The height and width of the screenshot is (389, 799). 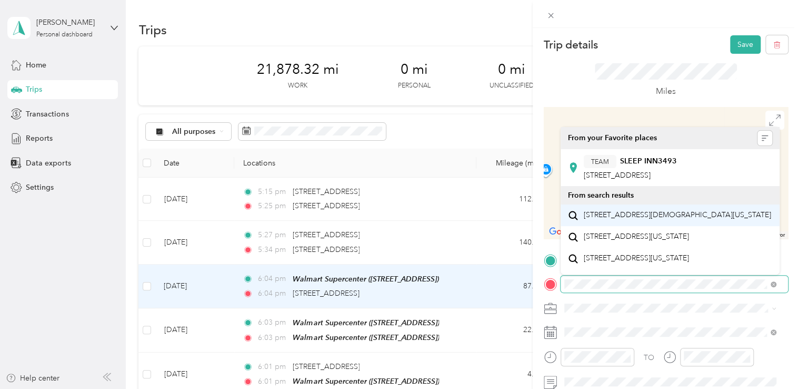 What do you see at coordinates (746, 44) in the screenshot?
I see `button: Save` at bounding box center [746, 44].